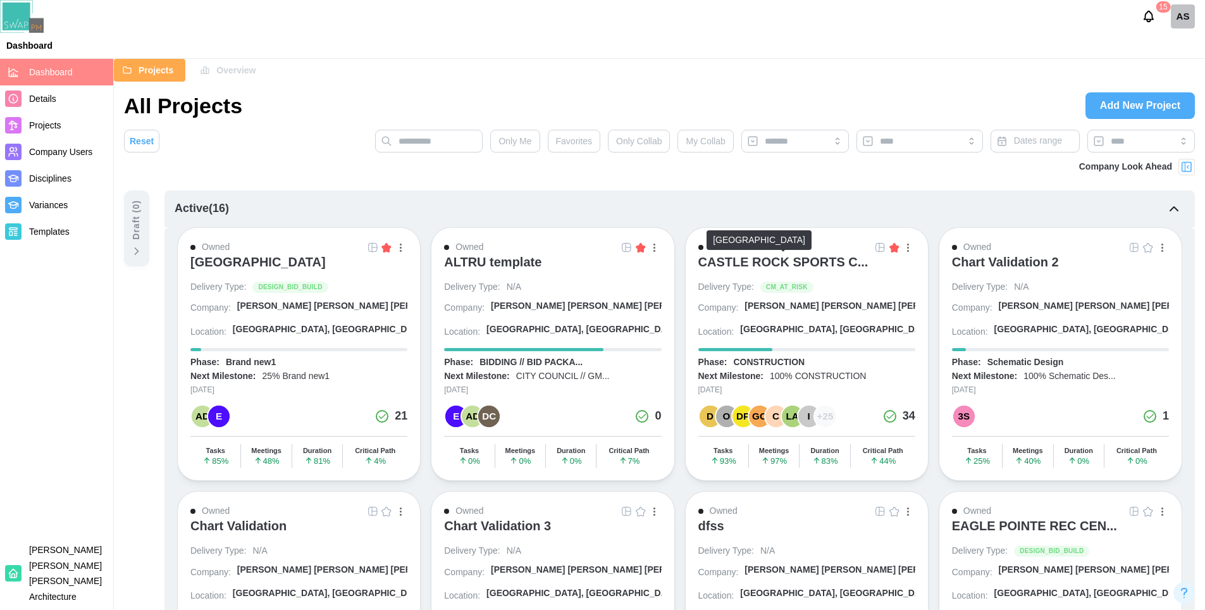 The image size is (1205, 610). What do you see at coordinates (1027, 461) in the screenshot?
I see `span: 40 %` at bounding box center [1027, 461].